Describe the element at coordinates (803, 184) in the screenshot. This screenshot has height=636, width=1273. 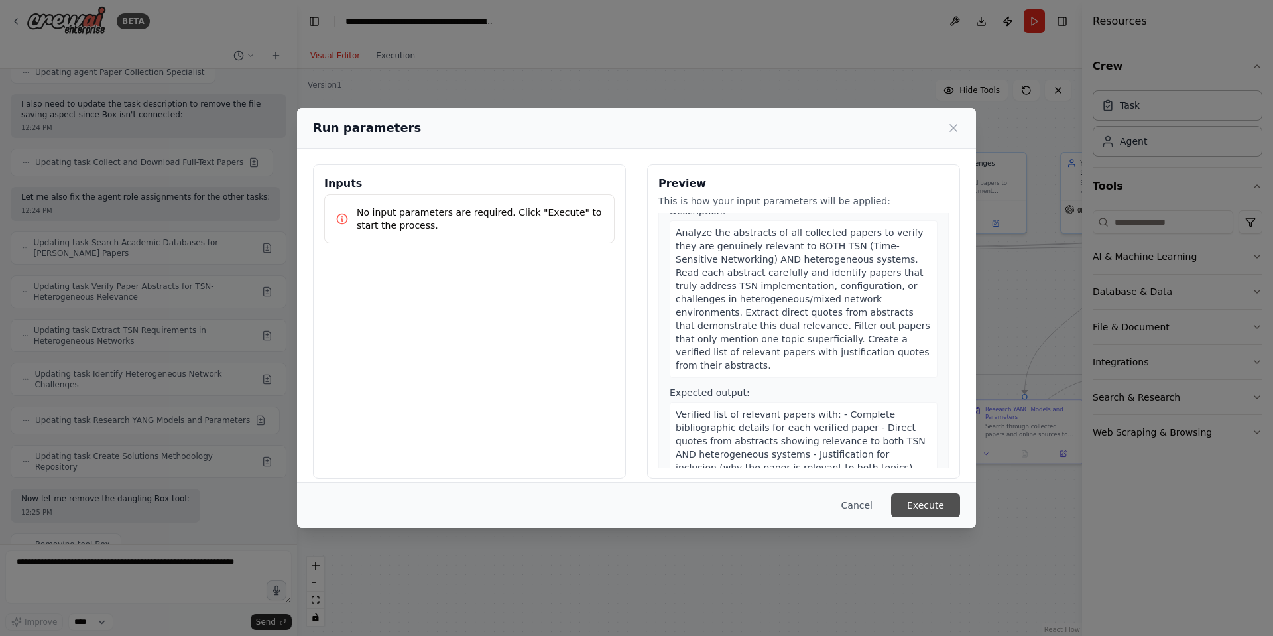
I see `h3: Preview` at that location.